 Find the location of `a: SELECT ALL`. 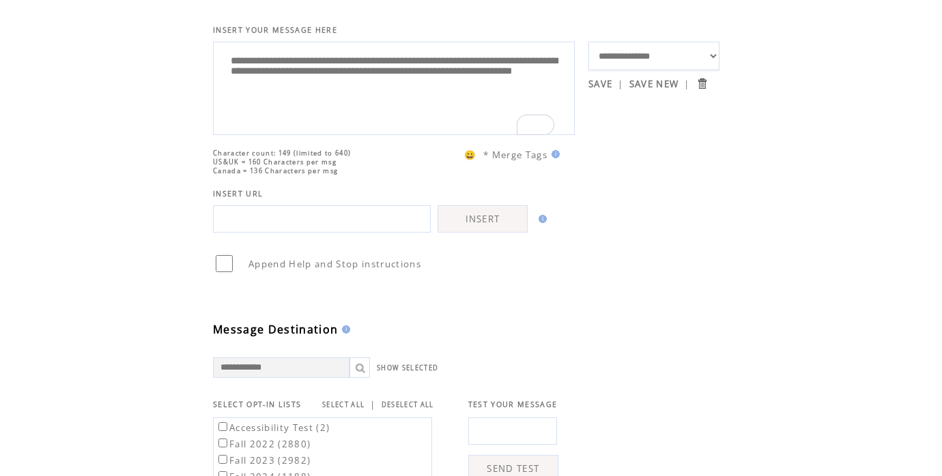

a: SELECT ALL is located at coordinates (343, 405).